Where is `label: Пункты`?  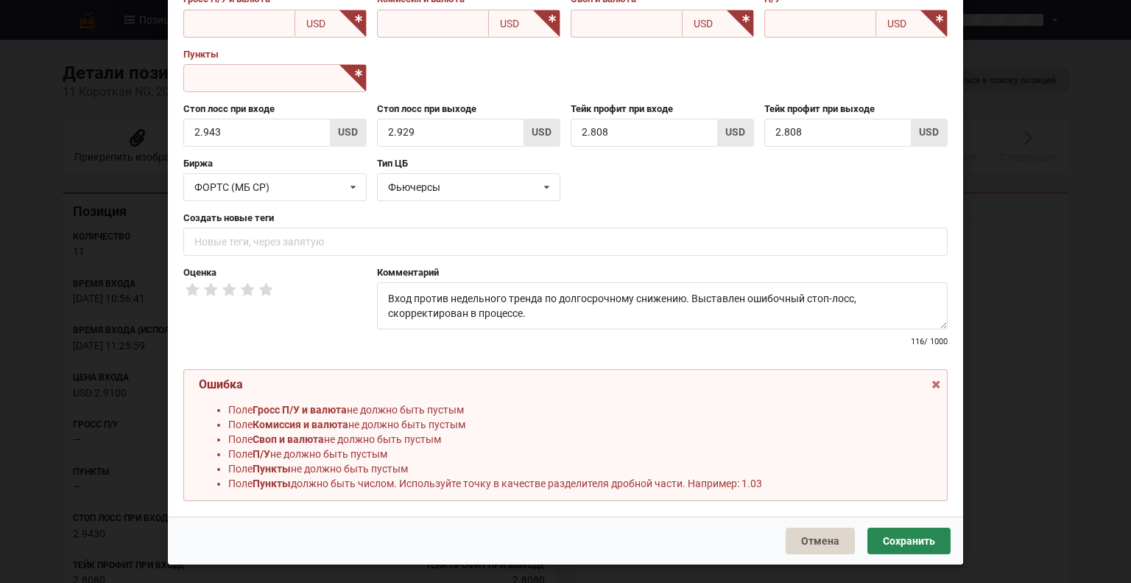
label: Пункты is located at coordinates (275, 55).